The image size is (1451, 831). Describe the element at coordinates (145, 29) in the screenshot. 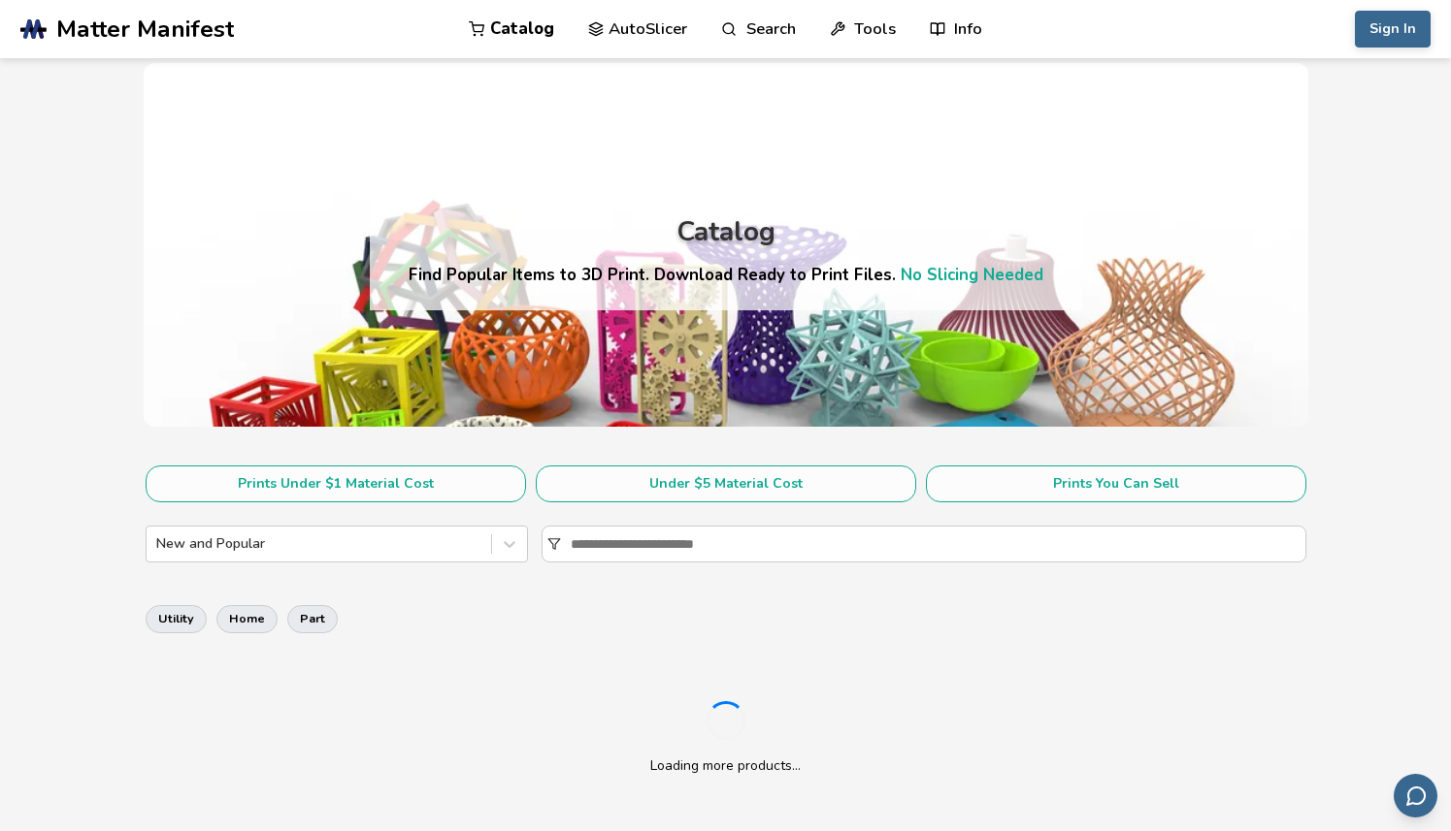

I see `span: Matter Manifest` at that location.